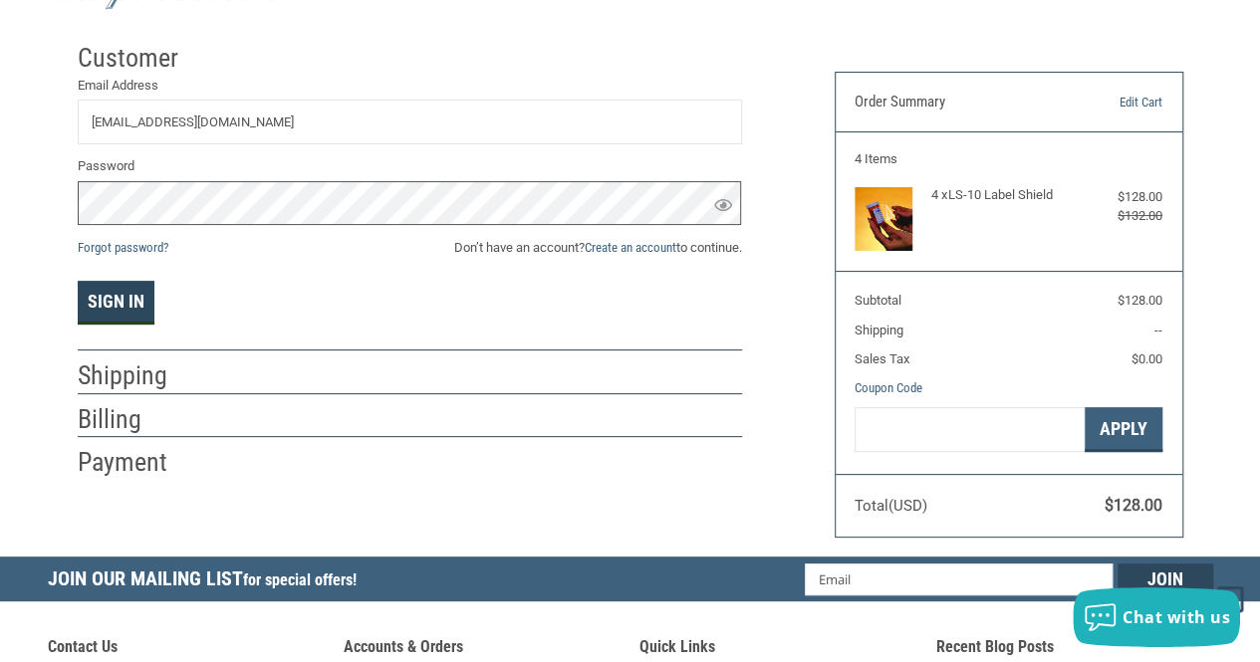  What do you see at coordinates (969, 429) in the screenshot?
I see `input: Gift Certificate or Coupon Code` at bounding box center [969, 429].